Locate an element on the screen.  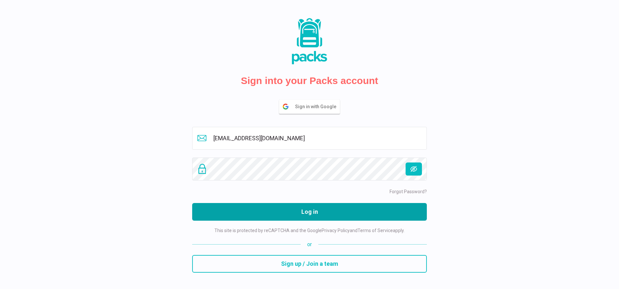
button: Sign in with Google is located at coordinates (309, 106).